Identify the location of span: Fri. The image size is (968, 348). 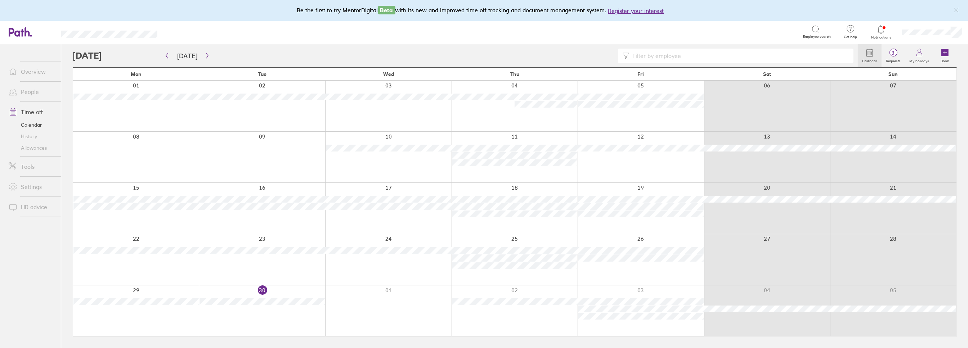
(641, 74).